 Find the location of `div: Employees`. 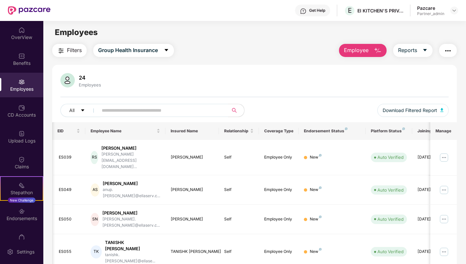

div: Employees is located at coordinates (90, 85).